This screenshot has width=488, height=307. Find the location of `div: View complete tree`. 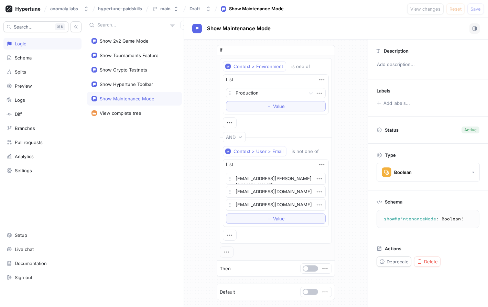

div: View complete tree is located at coordinates (120, 113).